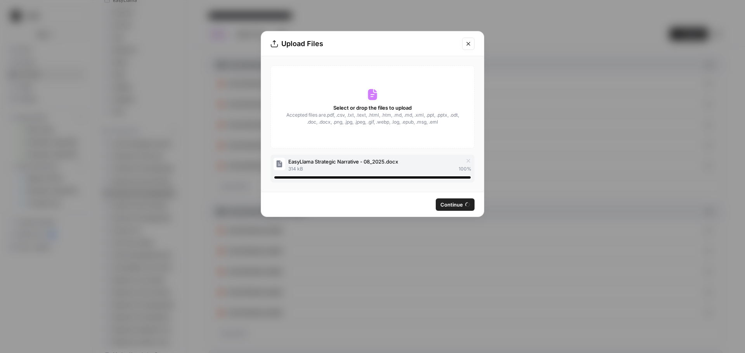 The image size is (745, 353). I want to click on span: Select or drop the files to upload, so click(372, 108).